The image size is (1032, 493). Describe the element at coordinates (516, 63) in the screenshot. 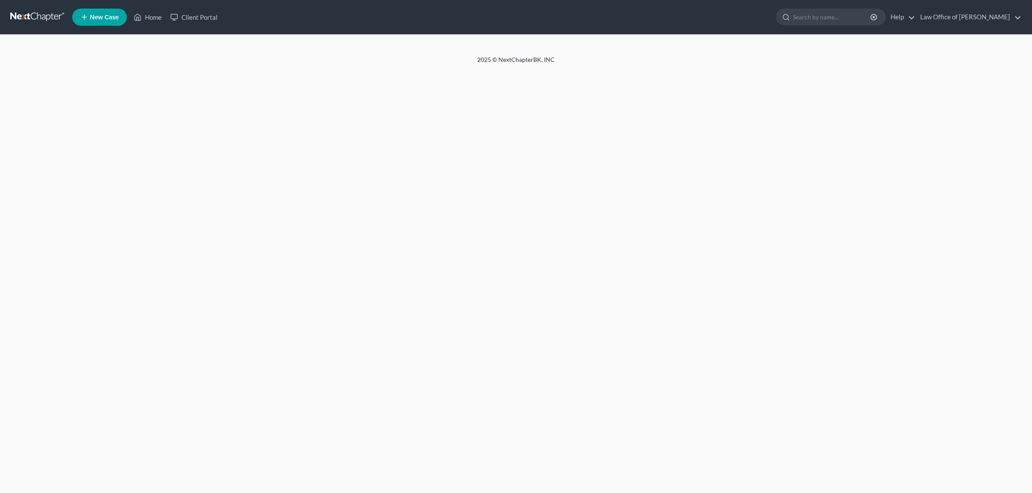

I see `div: 2025 © NextChapterBK, INC` at that location.